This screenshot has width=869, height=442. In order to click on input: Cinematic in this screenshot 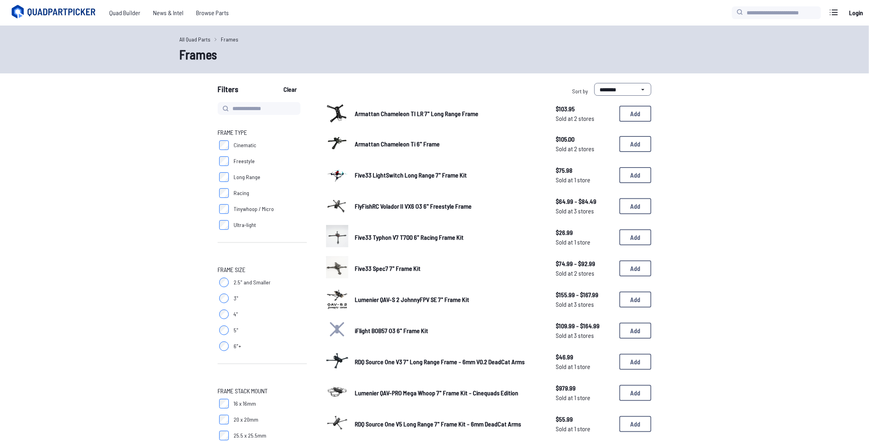, I will do `click(224, 145)`.